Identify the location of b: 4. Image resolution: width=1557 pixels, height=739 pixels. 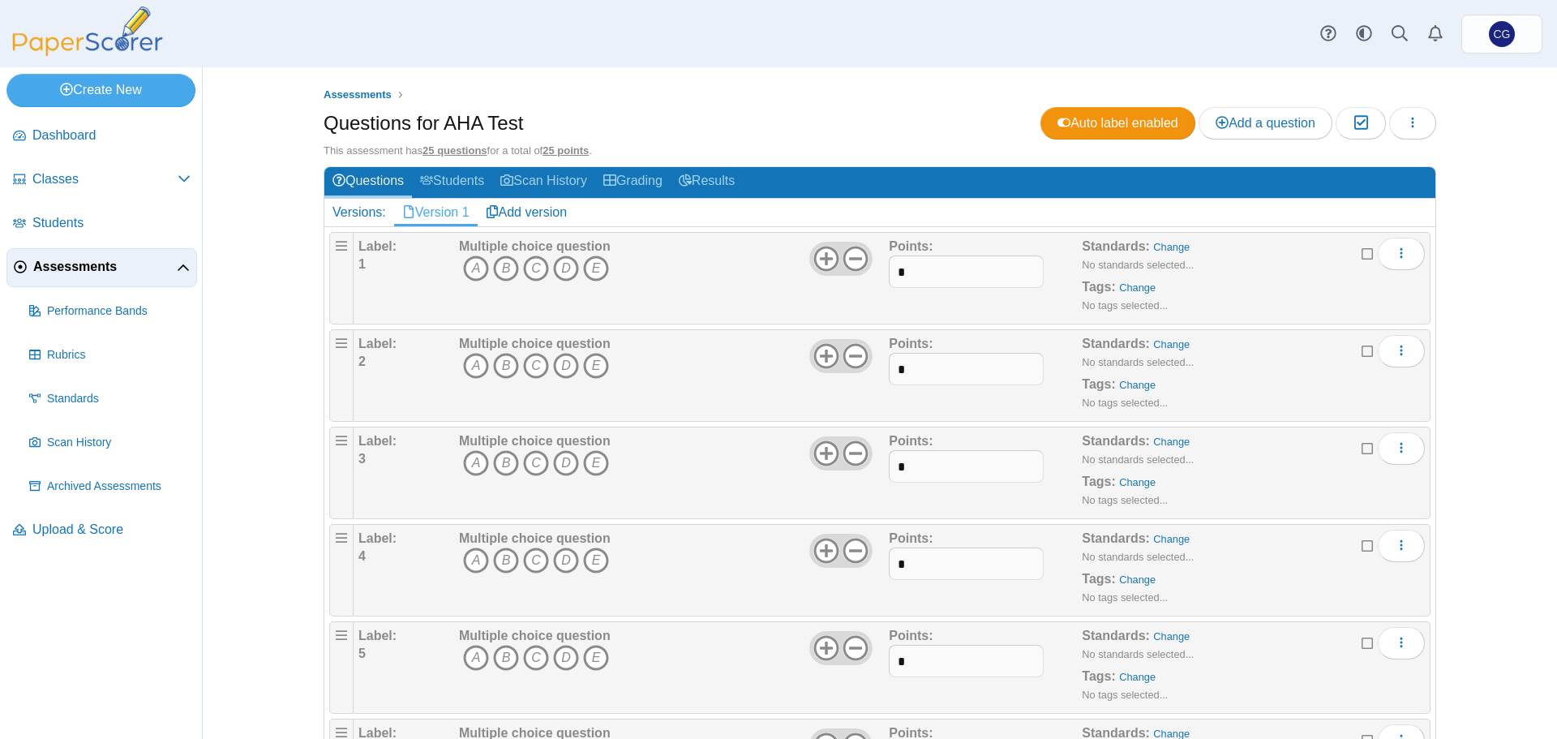
(362, 556).